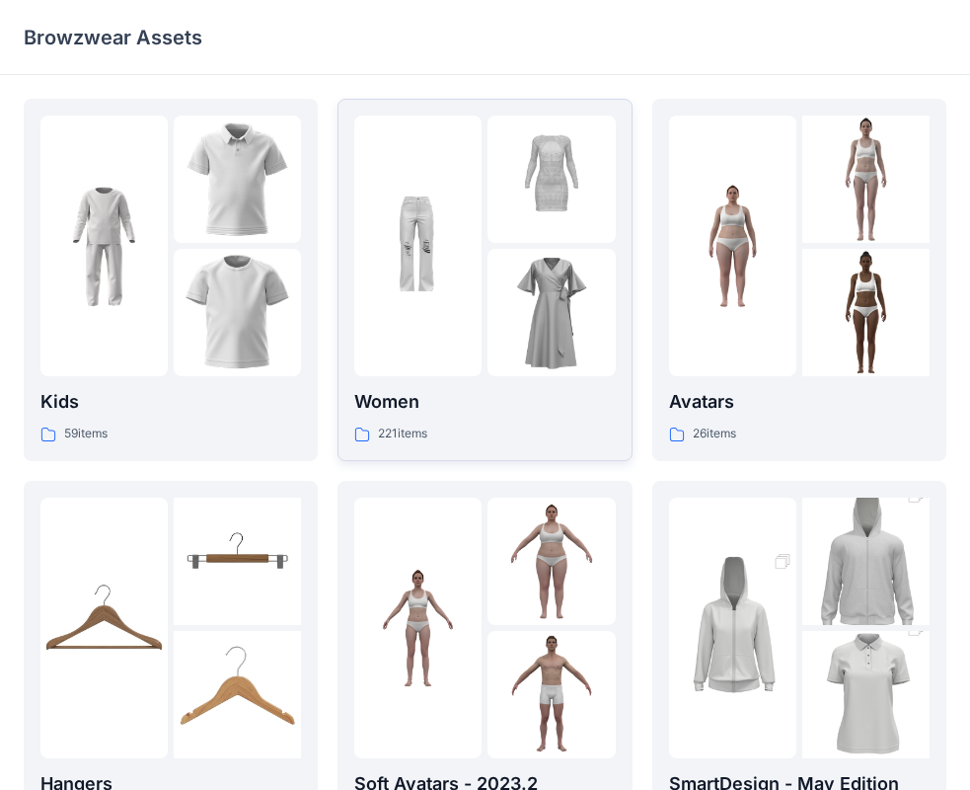 The height and width of the screenshot is (790, 970). What do you see at coordinates (86, 433) in the screenshot?
I see `p: 59 items` at bounding box center [86, 433].